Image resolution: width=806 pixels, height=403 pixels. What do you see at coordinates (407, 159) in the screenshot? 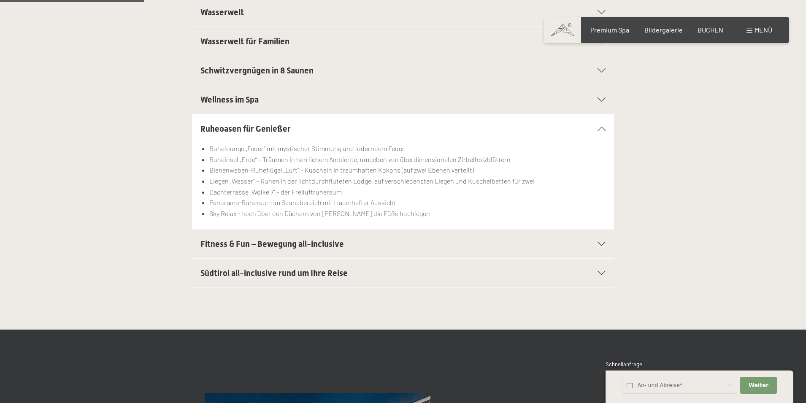
I see `li: Ruheinsel „Erde“ – Träumen in herrlichem Ambiente, umgeben von überdimensionalen Zirbelholzblättern` at bounding box center [407, 159].